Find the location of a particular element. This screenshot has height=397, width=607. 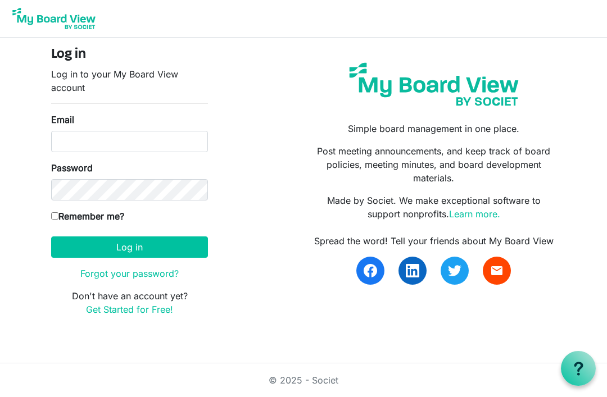

img: twitter.svg is located at coordinates (455, 271).